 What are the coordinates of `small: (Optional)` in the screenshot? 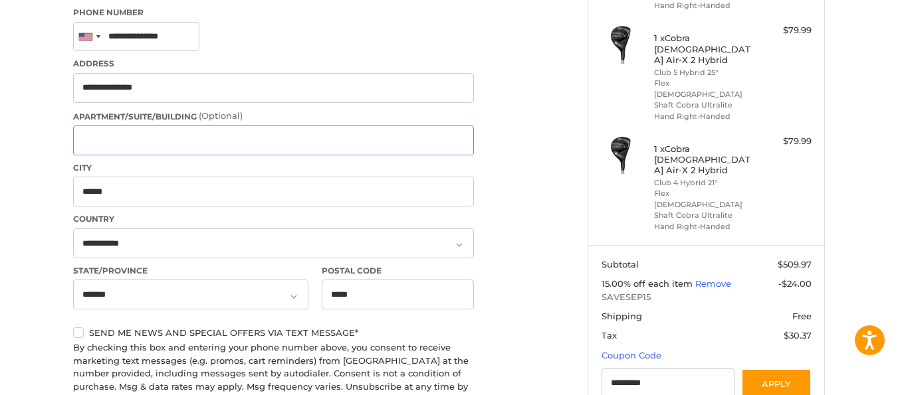 It's located at (221, 116).